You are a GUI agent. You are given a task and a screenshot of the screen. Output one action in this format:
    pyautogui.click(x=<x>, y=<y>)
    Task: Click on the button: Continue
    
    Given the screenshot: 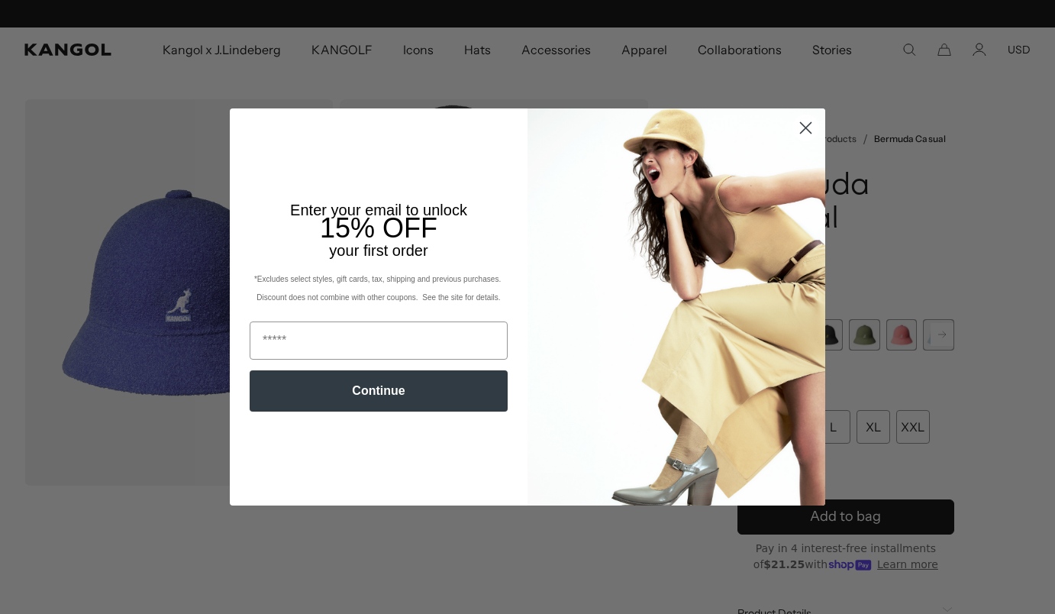 What is the action you would take?
    pyautogui.click(x=379, y=391)
    